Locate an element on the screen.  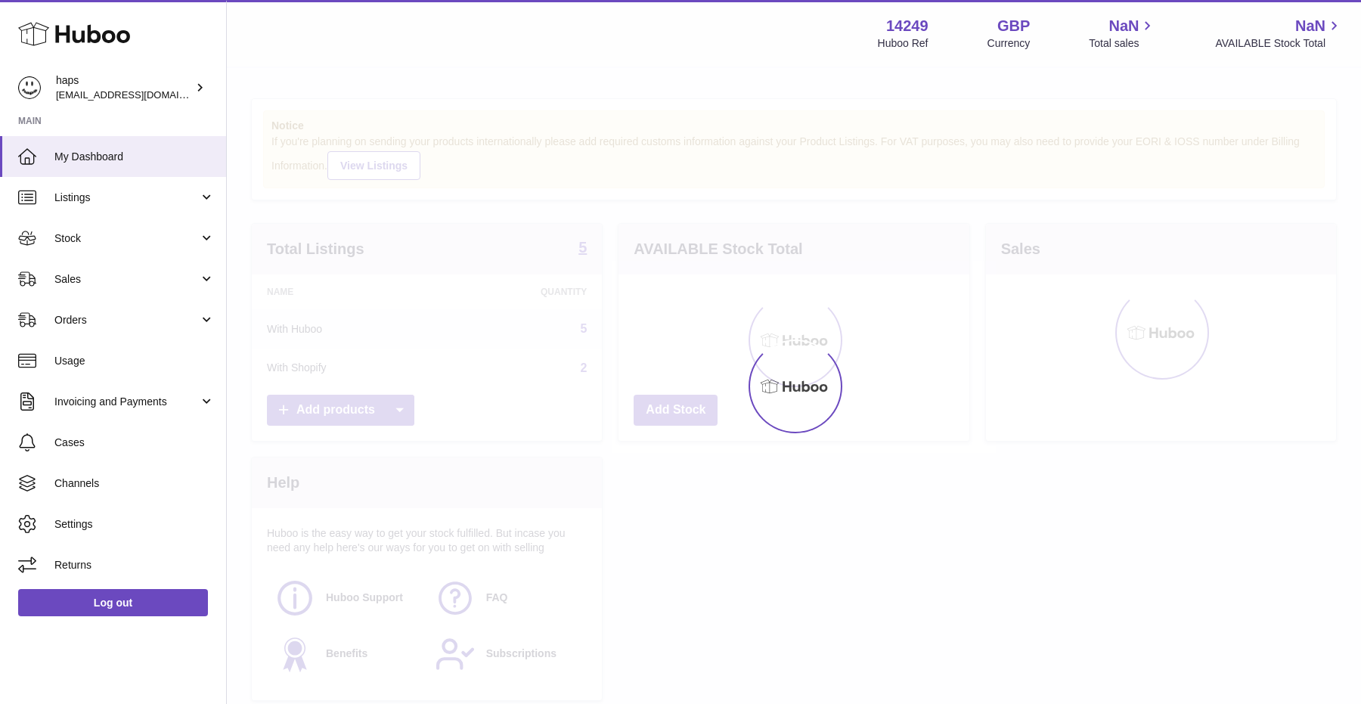
a: NaN AVAILABLE Stock Total is located at coordinates (1278, 33).